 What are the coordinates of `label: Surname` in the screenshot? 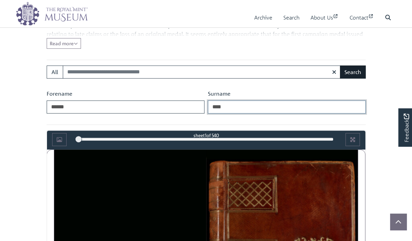 It's located at (219, 94).